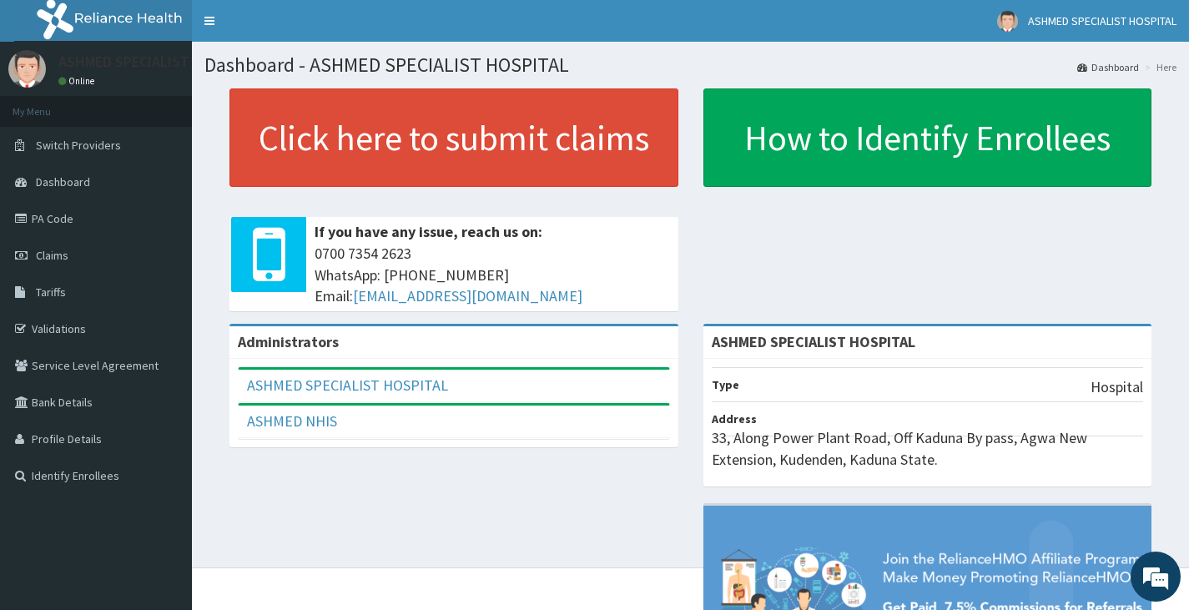 This screenshot has width=1189, height=610. I want to click on span: Switch Providers, so click(78, 145).